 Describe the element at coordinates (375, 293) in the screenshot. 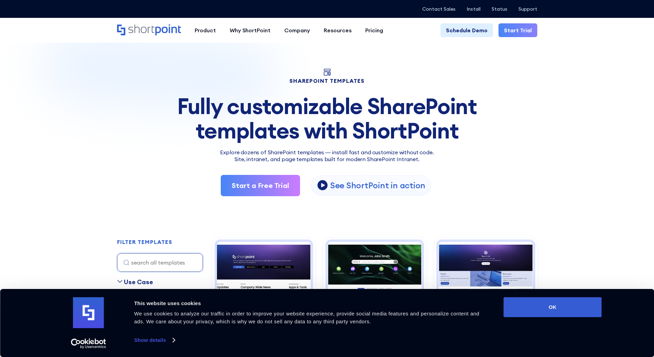

I see `a: Intranet Layout 6 – SharePoint Homepage Design: Personalized intranet homepage for search, news, ...` at that location.